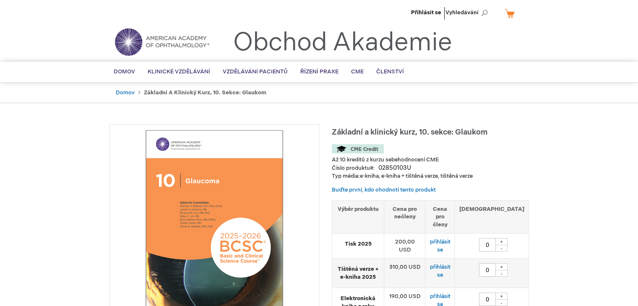  Describe the element at coordinates (385, 160) in the screenshot. I see `font: Až 10 kreditů z kurzu sebehodnocení CME` at that location.